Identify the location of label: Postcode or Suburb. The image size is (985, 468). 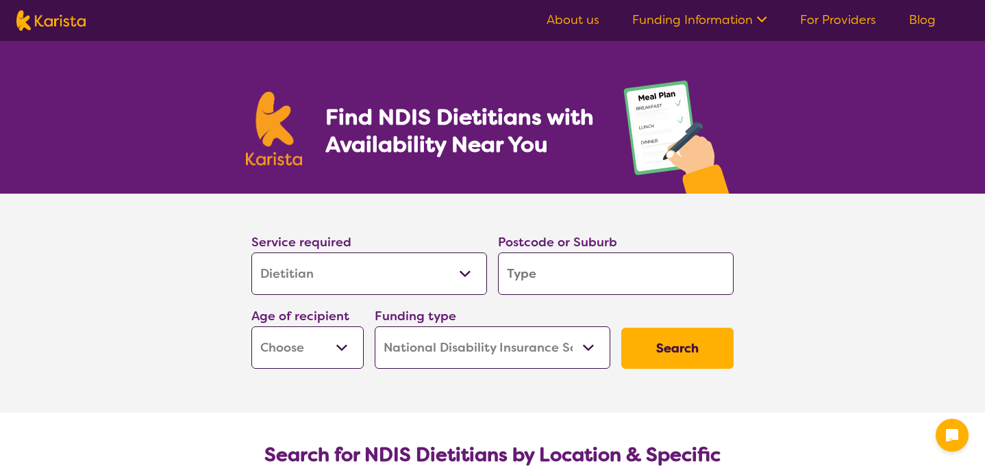
(557, 242).